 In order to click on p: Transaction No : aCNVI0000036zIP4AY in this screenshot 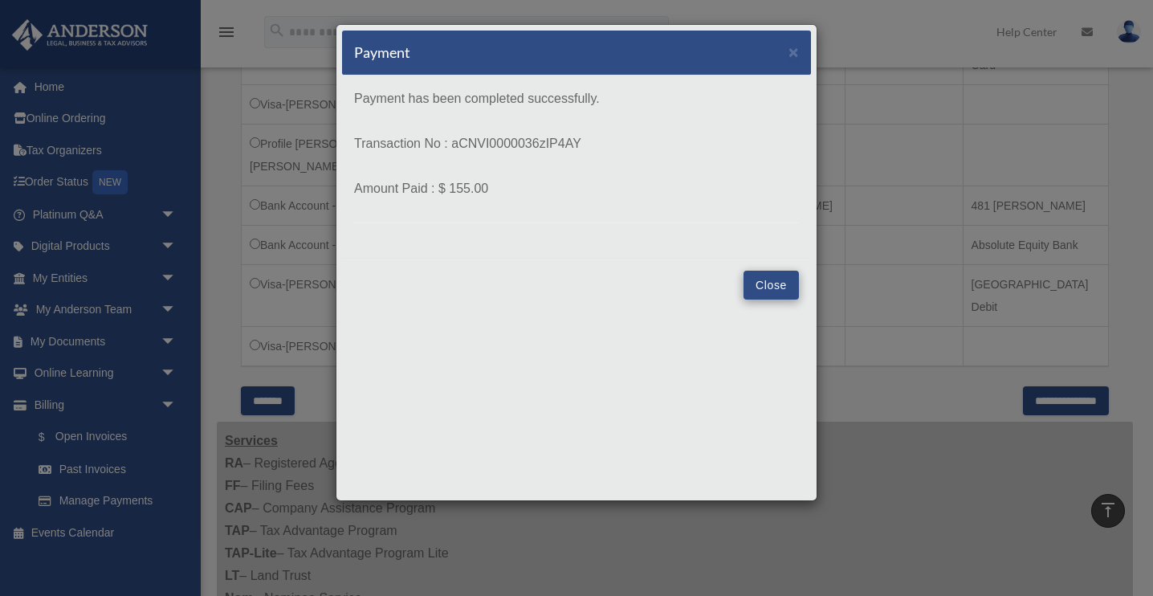, I will do `click(576, 144)`.